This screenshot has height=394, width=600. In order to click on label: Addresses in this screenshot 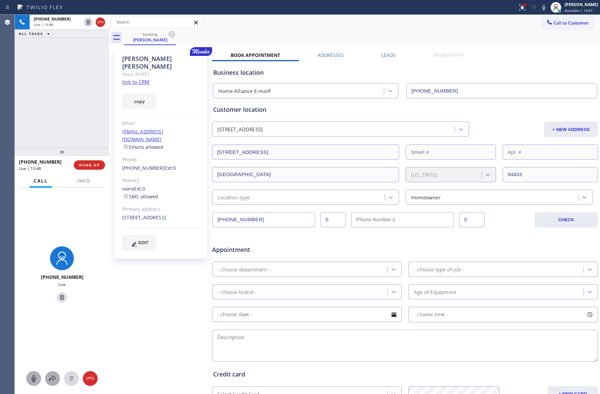, I will do `click(331, 55)`.